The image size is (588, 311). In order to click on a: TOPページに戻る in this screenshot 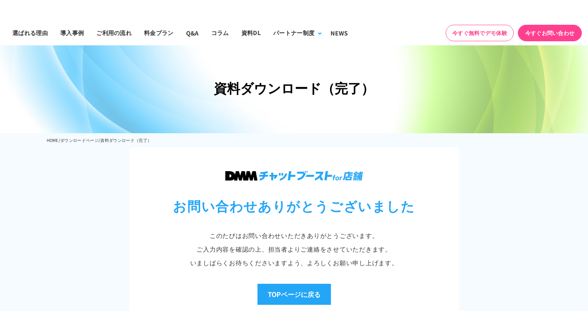, I will do `click(294, 294)`.